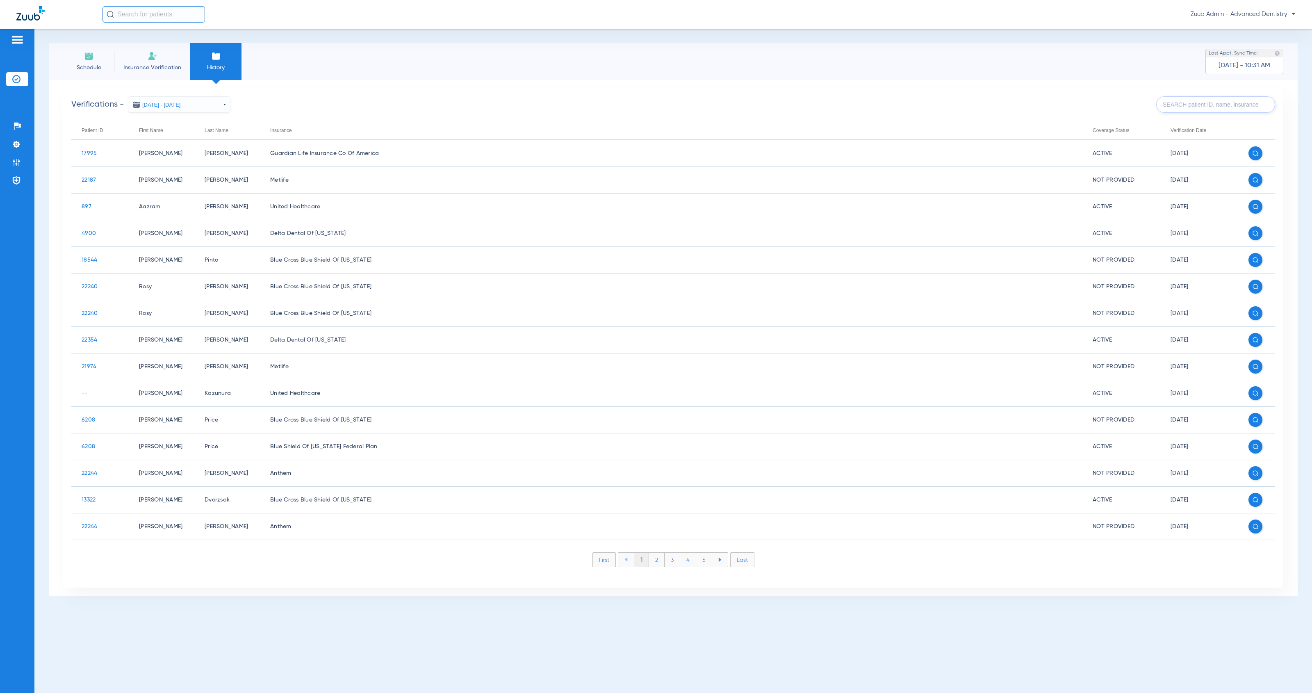  What do you see at coordinates (227, 260) in the screenshot?
I see `td: Pinto` at bounding box center [227, 260].